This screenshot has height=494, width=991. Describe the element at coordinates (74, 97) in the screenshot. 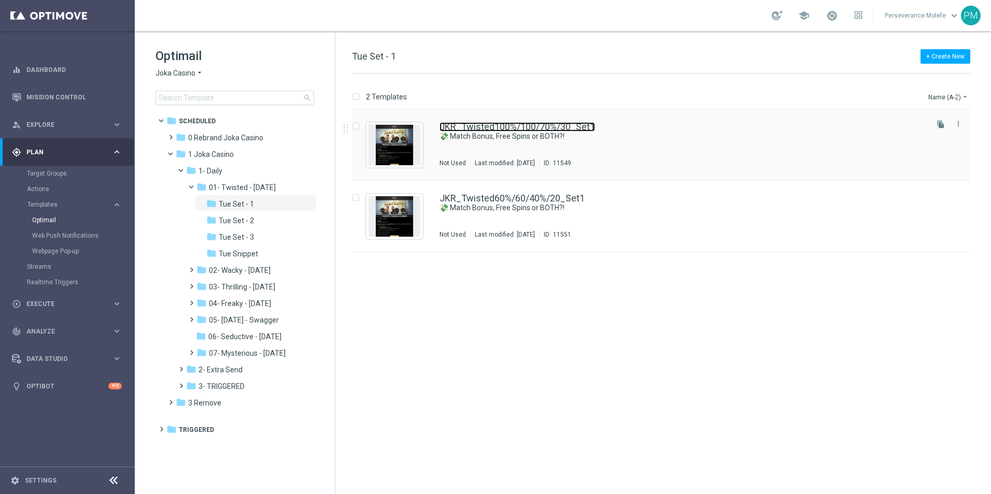

I see `a: Mission Control` at that location.